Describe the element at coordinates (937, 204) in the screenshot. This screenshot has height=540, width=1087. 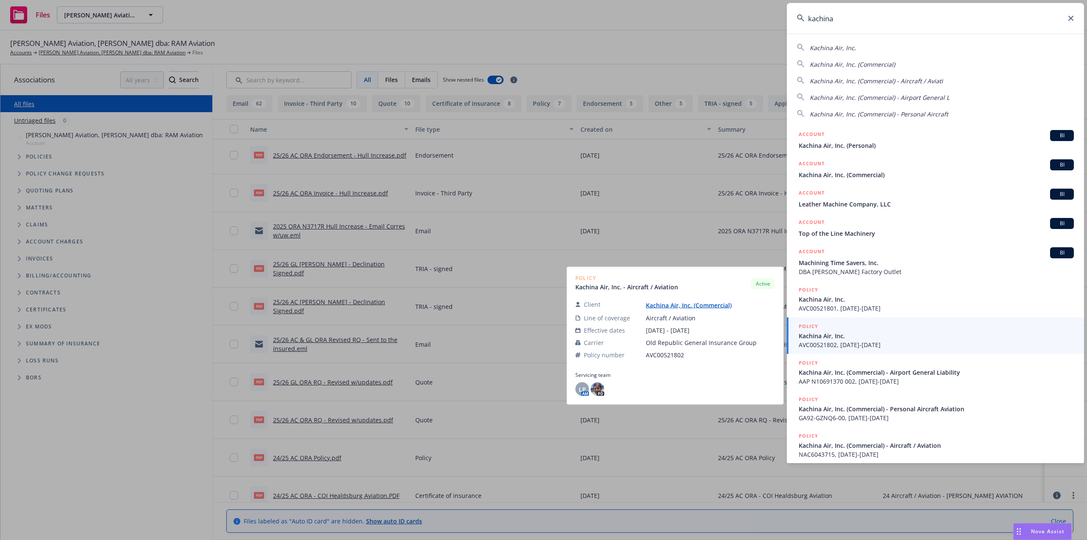
I see `span: Leather Machine Company, LLC` at that location.